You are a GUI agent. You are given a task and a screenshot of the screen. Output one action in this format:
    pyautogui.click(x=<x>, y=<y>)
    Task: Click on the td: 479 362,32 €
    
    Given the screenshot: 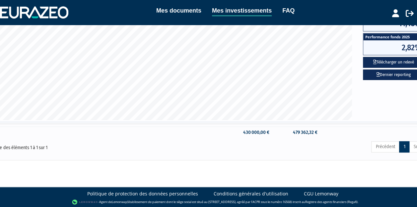 What is the action you would take?
    pyautogui.click(x=296, y=133)
    